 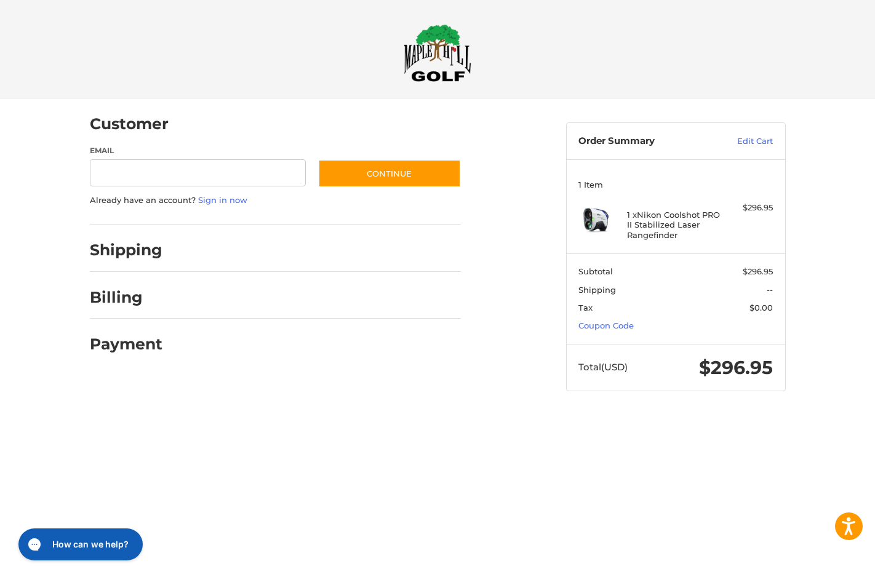 I want to click on span: Total (USD), so click(x=603, y=367).